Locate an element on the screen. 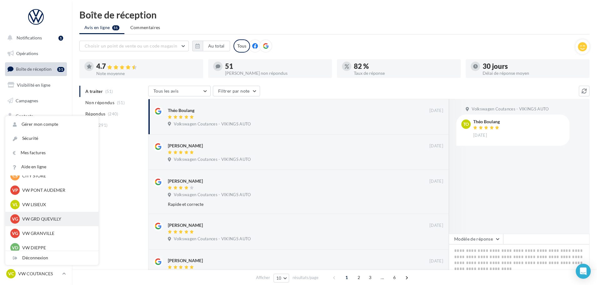 The width and height of the screenshot is (597, 285). span: résultats/page is located at coordinates (306, 277).